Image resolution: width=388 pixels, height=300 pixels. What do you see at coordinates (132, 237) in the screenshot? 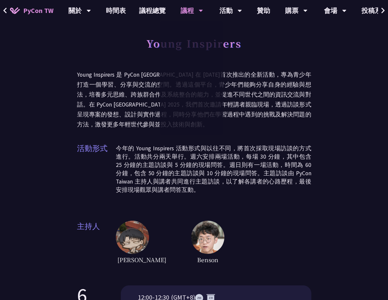
I see `img: host1.6ba46fc.jpg` at bounding box center [132, 237].